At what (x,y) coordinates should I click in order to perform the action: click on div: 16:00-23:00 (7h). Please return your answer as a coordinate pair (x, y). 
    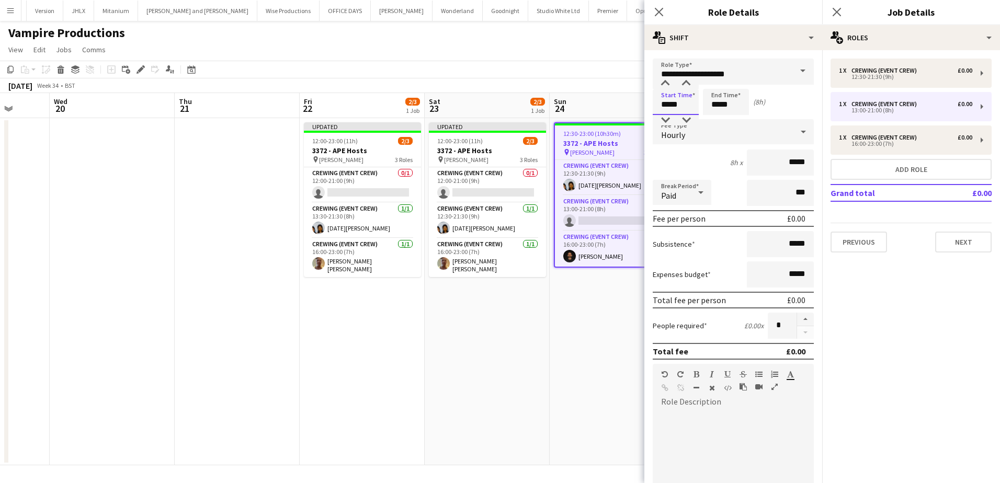
    Looking at the image, I should click on (906, 144).